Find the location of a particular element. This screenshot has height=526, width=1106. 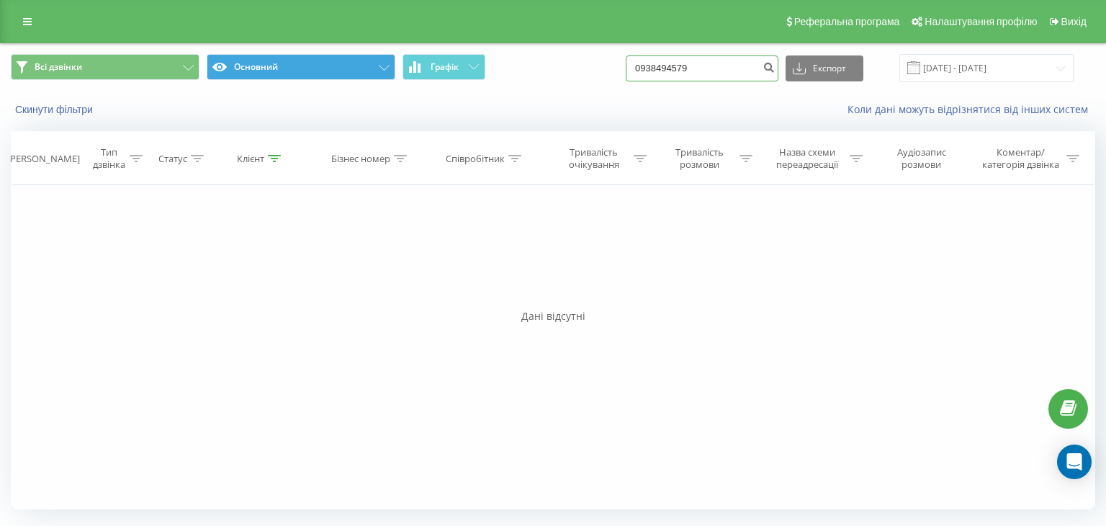

button: Скинути фільтри is located at coordinates (55, 109).